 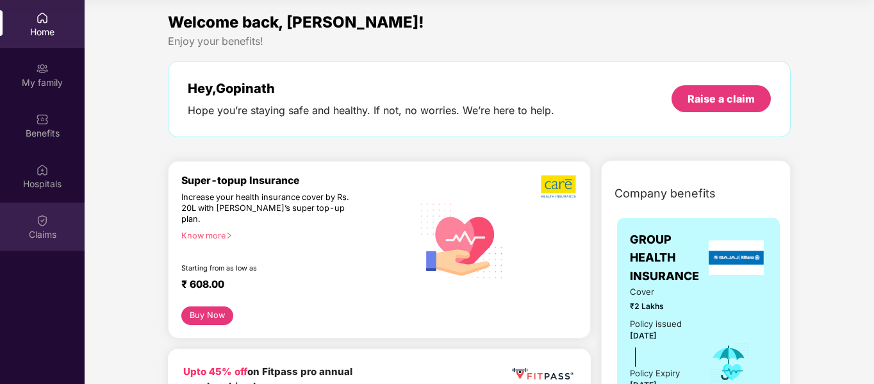 I want to click on img: icon, so click(x=729, y=363).